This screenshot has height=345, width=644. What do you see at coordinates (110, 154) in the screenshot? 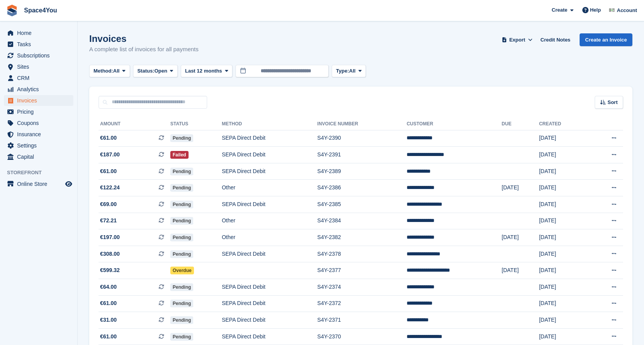
I see `span: €187.00` at bounding box center [110, 154].